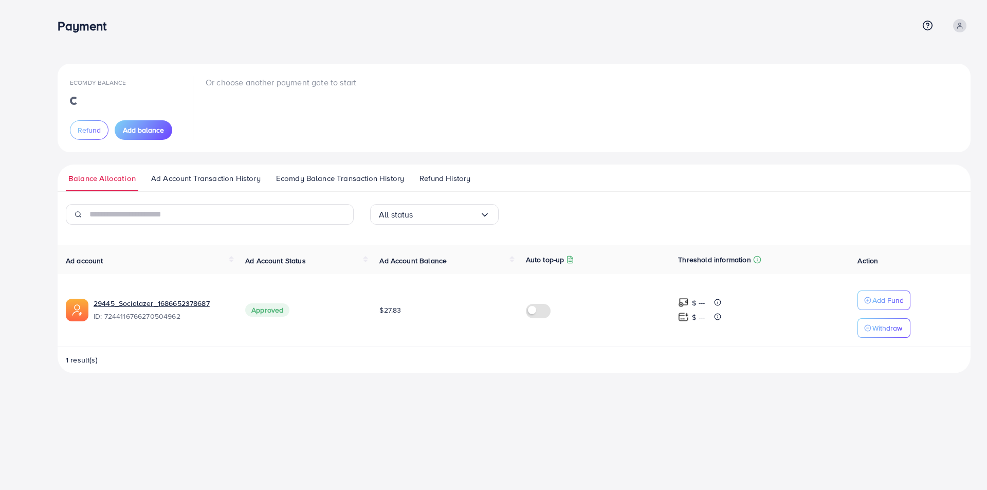 The image size is (987, 490). Describe the element at coordinates (152, 303) in the screenshot. I see `a: 29445_Socialazer_1686652378687` at that location.